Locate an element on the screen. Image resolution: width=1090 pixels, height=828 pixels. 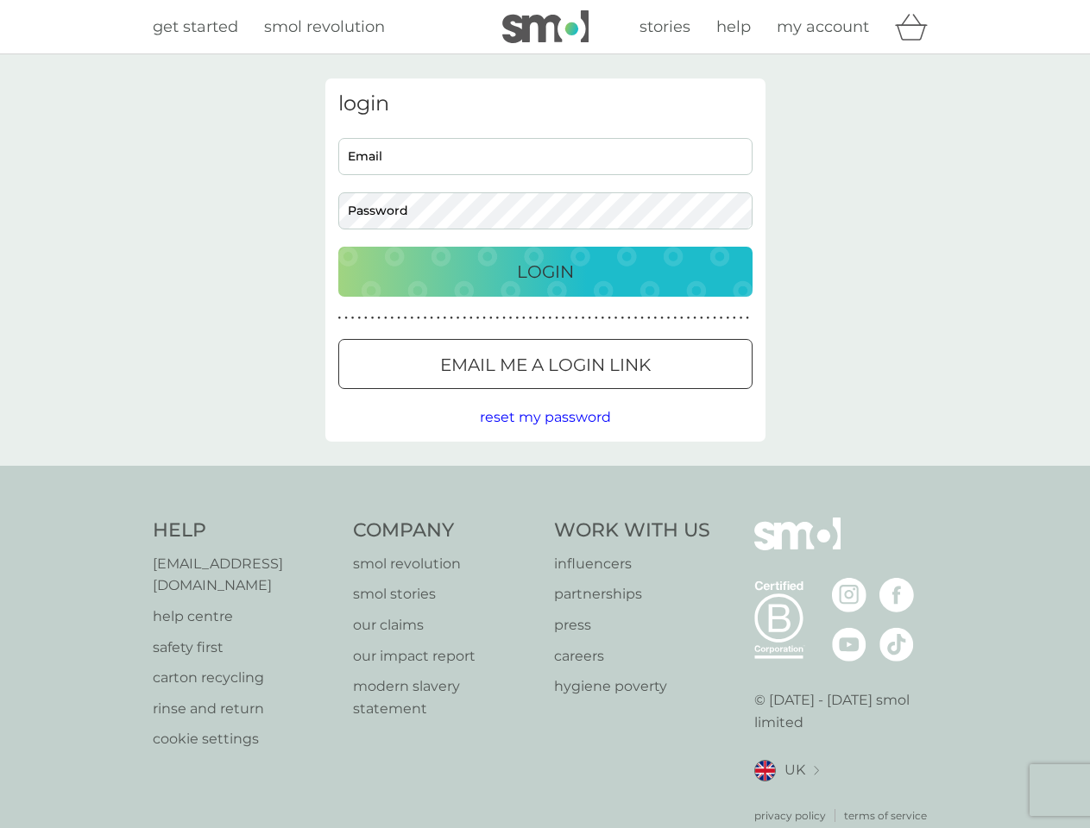
a: terms of service is located at coordinates (885, 815).